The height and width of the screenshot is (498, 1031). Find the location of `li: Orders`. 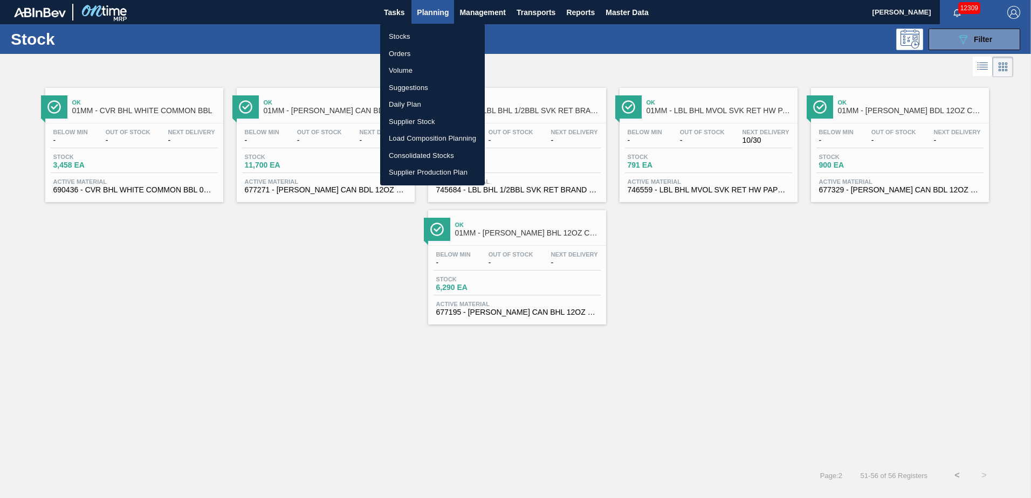

li: Orders is located at coordinates (432, 54).